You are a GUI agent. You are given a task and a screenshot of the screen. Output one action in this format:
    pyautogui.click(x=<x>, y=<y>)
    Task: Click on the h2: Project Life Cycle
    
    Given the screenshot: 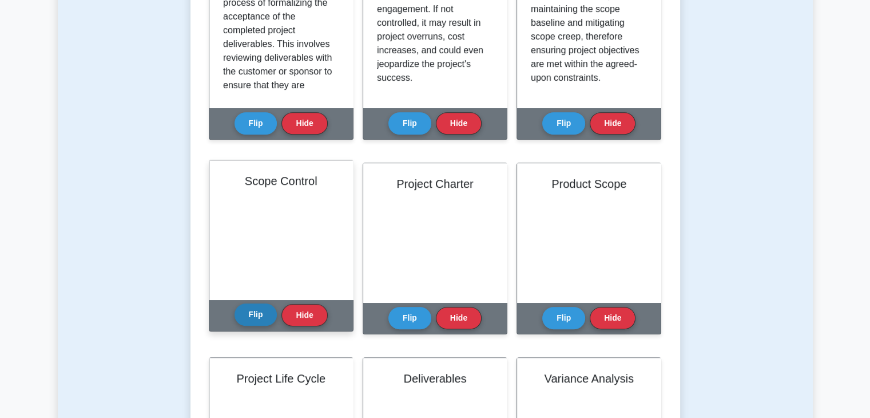 What is the action you would take?
    pyautogui.click(x=281, y=378)
    